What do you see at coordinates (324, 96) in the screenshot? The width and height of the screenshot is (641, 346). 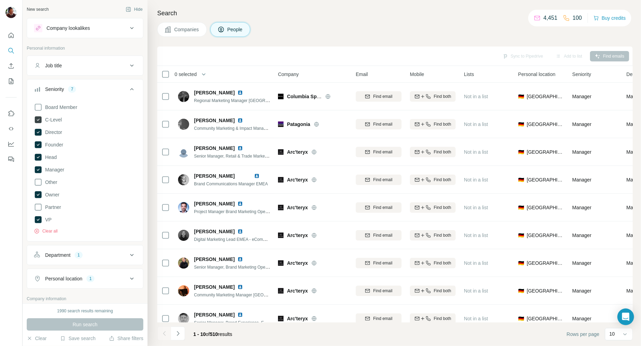 I see `span: Columbia Sportswear Company` at bounding box center [324, 96].